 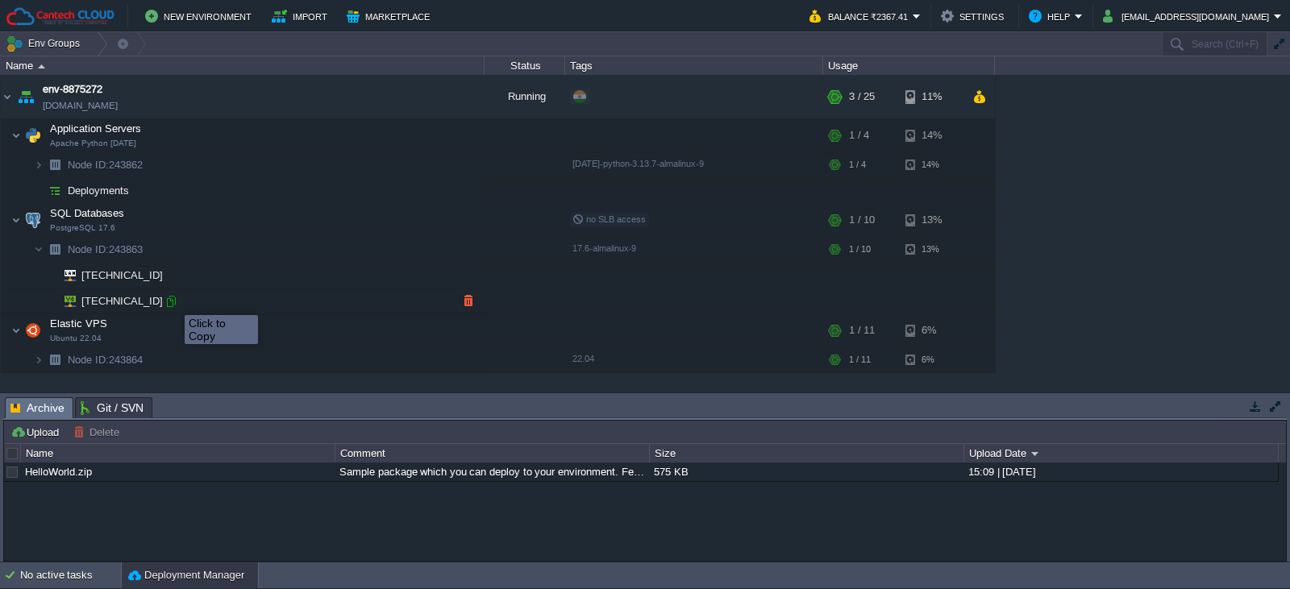 What do you see at coordinates (96, 128) in the screenshot?
I see `span: Application Servers` at bounding box center [96, 128].